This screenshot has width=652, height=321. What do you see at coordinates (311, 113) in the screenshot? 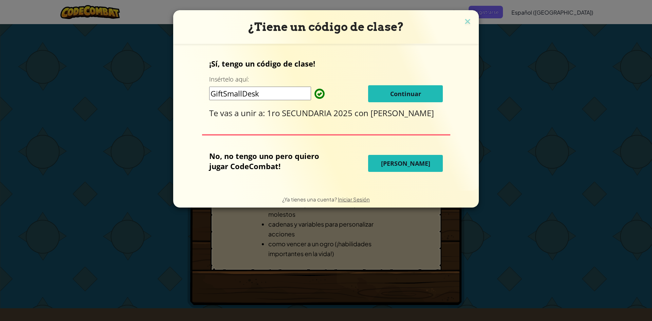
I see `span: 1ro SECUNDARIA 2025` at bounding box center [311, 113].